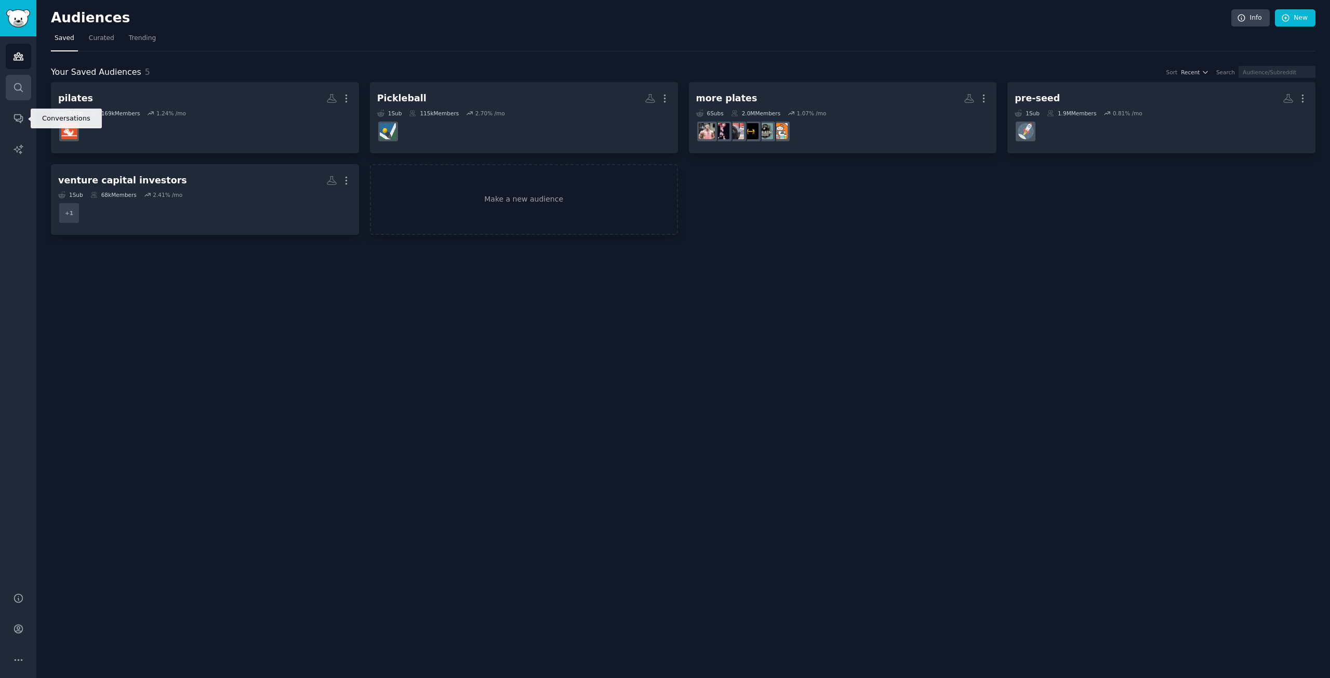 The image size is (1330, 678). What do you see at coordinates (434, 113) in the screenshot?
I see `div: 115k Members` at bounding box center [434, 113].